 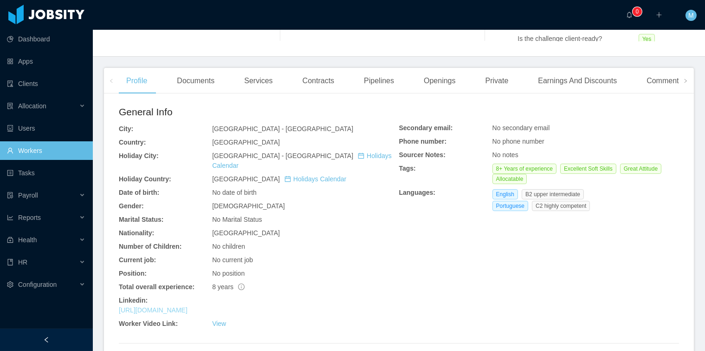 I want to click on div: Comments, so click(x=664, y=81).